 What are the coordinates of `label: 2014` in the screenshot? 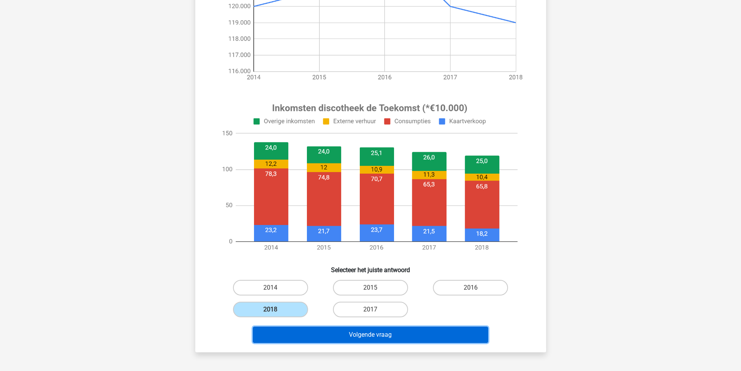 It's located at (270, 287).